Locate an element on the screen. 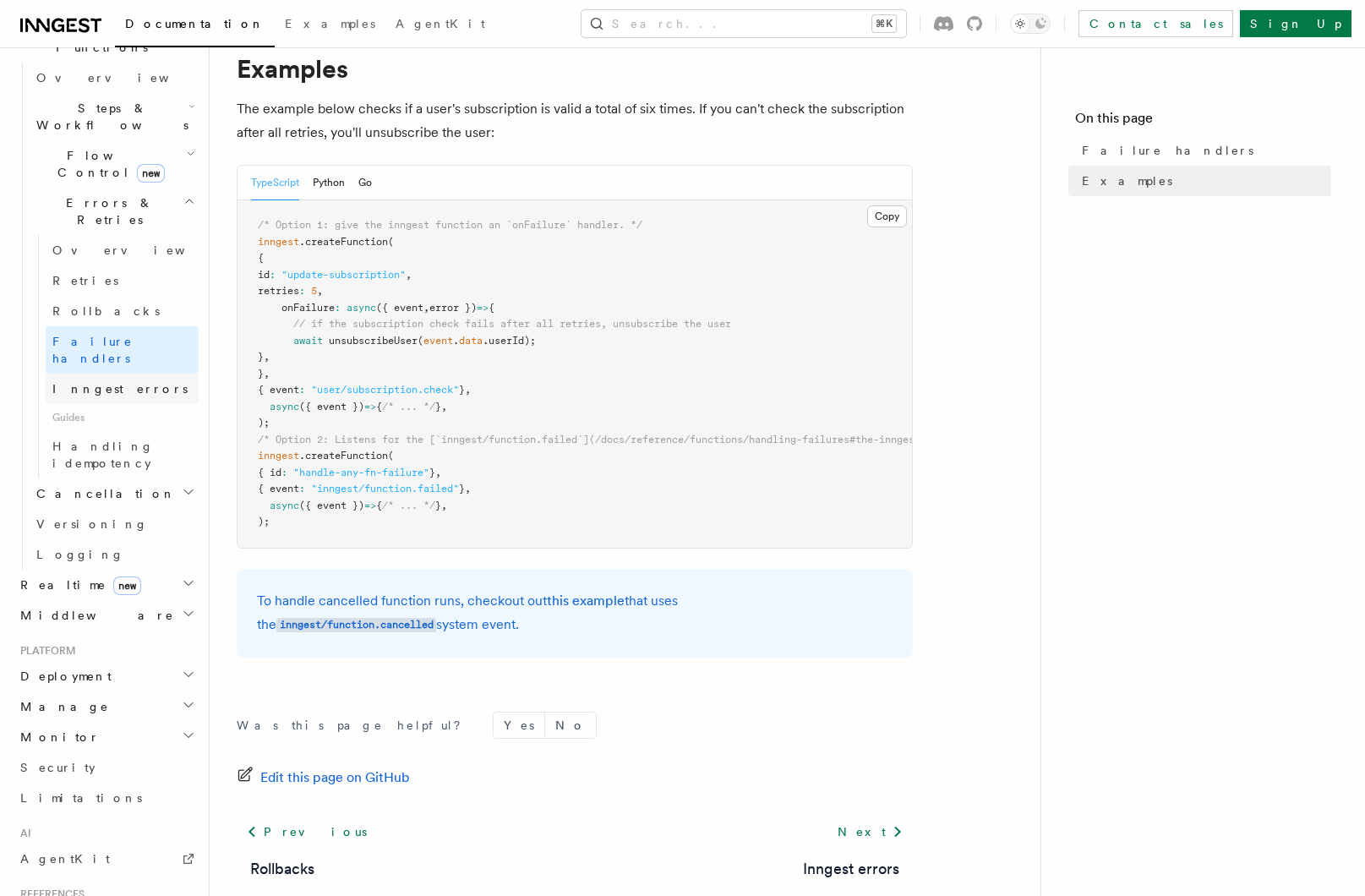 This screenshot has width=1365, height=896. span: Rollbacks is located at coordinates (106, 311).